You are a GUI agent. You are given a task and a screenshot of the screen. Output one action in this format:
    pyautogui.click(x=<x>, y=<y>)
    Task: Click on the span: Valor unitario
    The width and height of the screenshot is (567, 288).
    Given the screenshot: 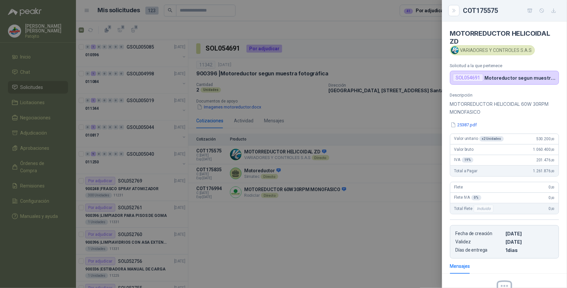 What is the action you would take?
    pyautogui.click(x=479, y=139)
    